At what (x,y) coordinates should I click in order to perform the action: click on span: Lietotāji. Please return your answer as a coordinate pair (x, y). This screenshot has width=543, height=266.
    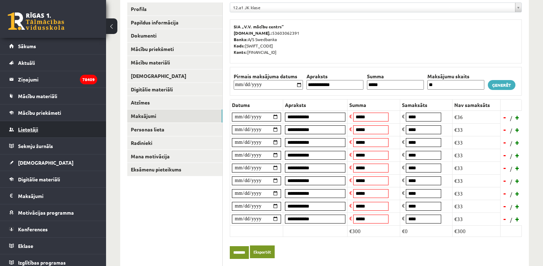
    Looking at the image, I should click on (28, 129).